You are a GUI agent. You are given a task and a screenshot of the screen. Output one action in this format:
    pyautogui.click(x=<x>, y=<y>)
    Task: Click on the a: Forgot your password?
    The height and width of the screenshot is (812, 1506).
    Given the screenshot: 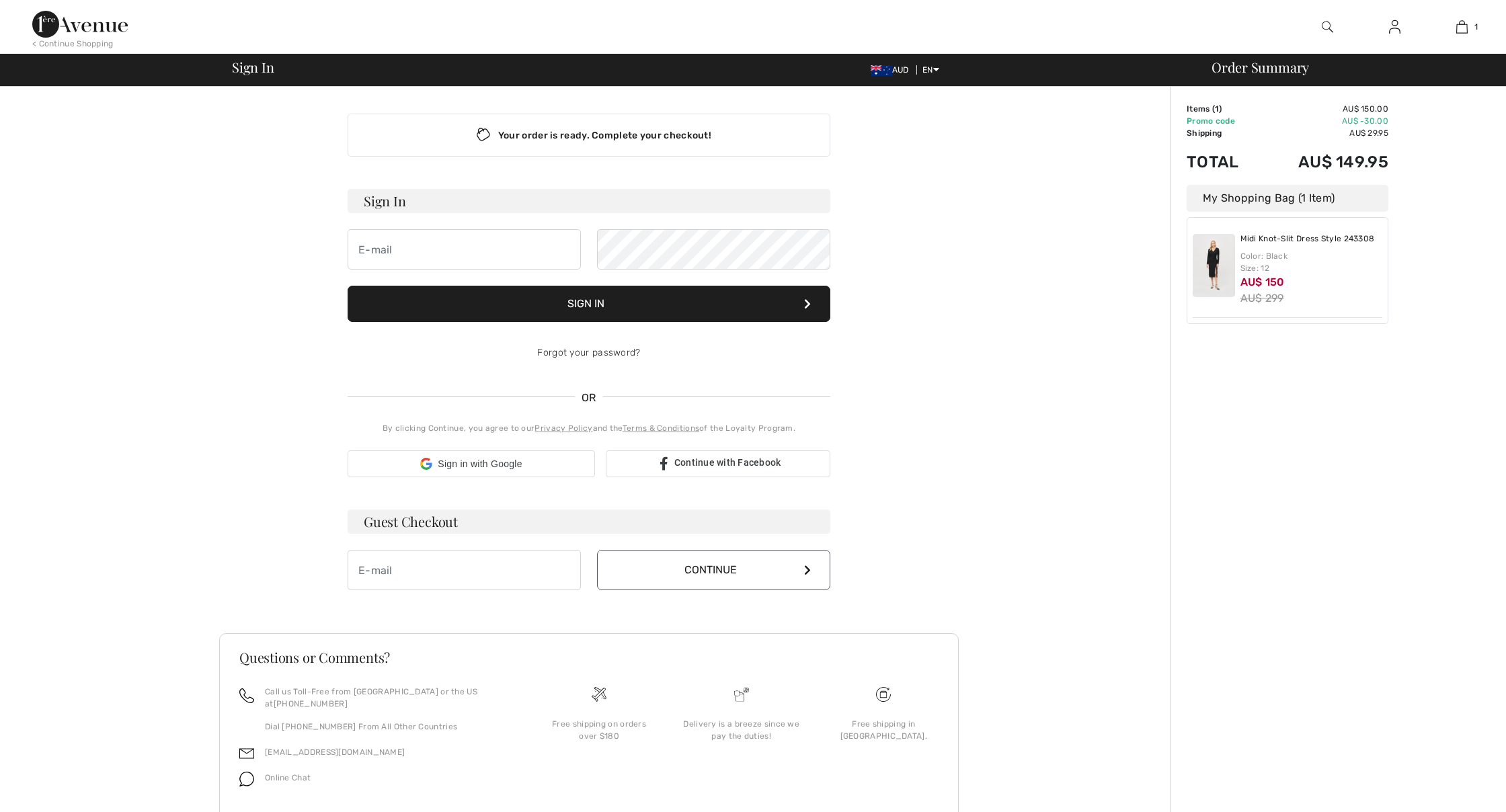 What is the action you would take?
    pyautogui.click(x=588, y=353)
    